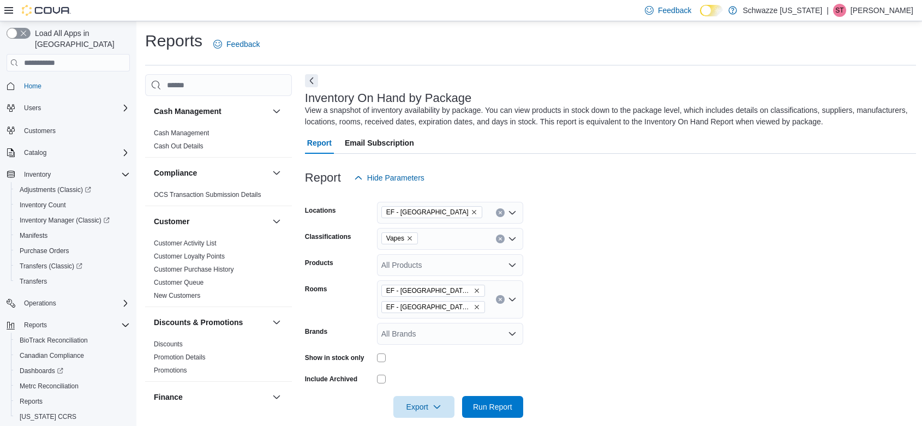 Image resolution: width=922 pixels, height=426 pixels. I want to click on a: Transfers, so click(33, 282).